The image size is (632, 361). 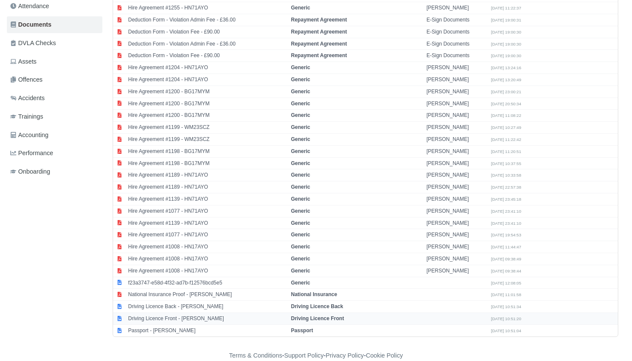 I want to click on span: Documents, so click(x=31, y=25).